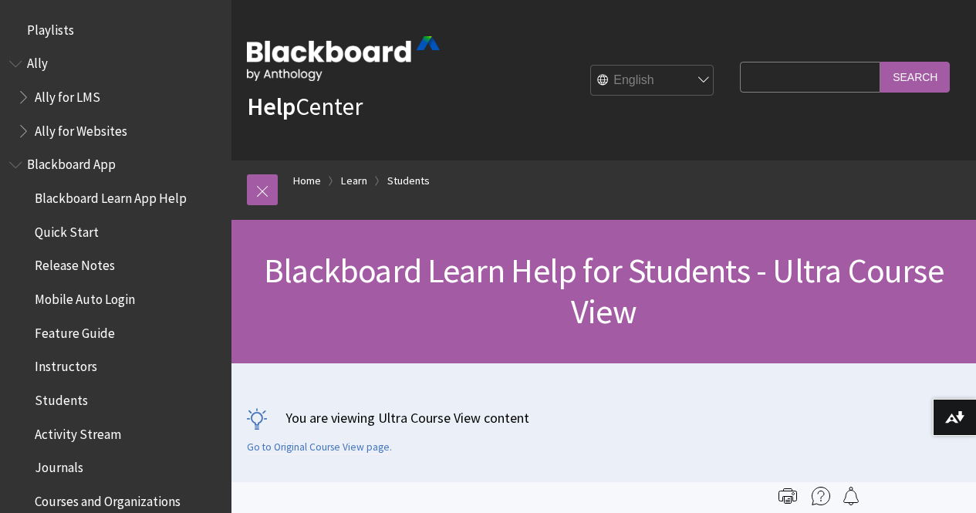  Describe the element at coordinates (319, 447) in the screenshot. I see `a: Go to Original Course View page.` at that location.